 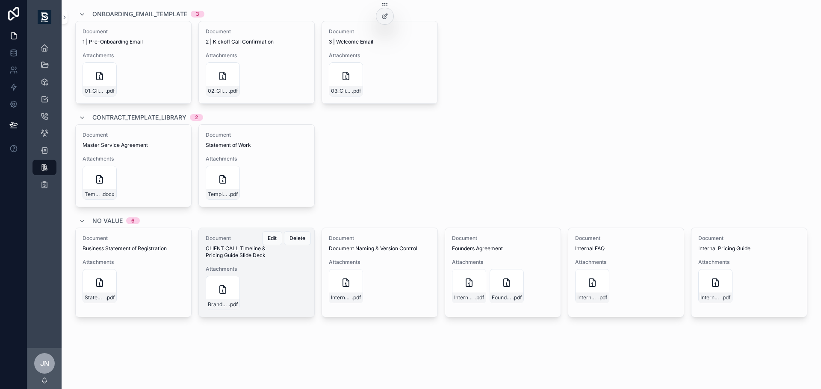 What do you see at coordinates (503, 249) in the screenshot?
I see `span: Founders Agreement` at bounding box center [503, 249].